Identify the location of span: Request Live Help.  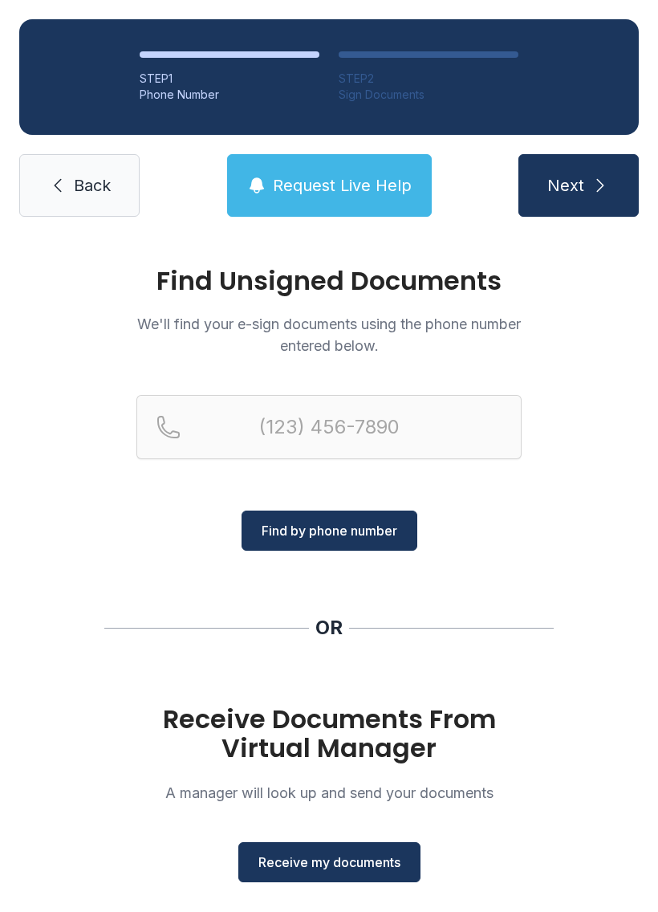
(342, 185).